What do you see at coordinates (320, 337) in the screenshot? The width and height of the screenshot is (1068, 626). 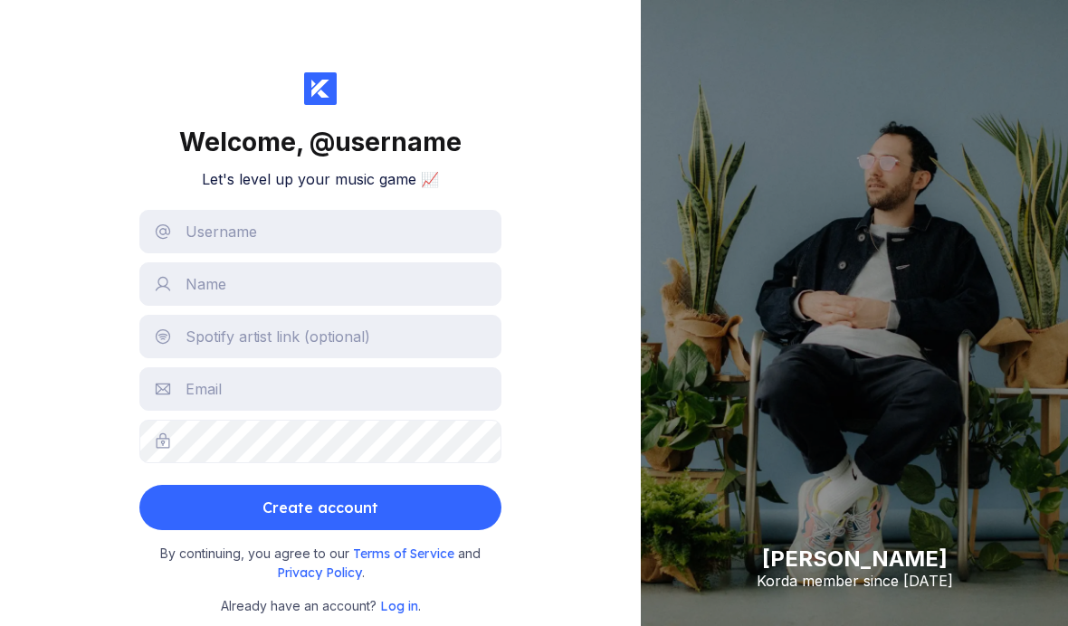 I see `input: Spotify artist link (optional)` at bounding box center [320, 337].